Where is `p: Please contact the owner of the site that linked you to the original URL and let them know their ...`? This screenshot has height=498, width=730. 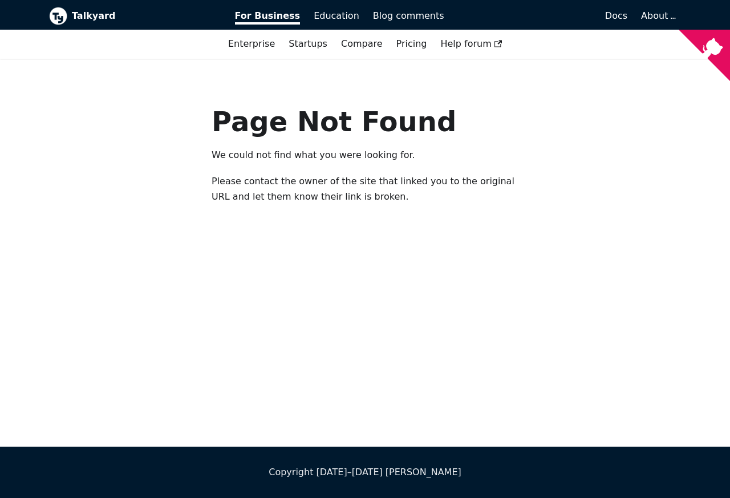
p: Please contact the owner of the site that linked you to the original URL and let them know their ... is located at coordinates (365, 189).